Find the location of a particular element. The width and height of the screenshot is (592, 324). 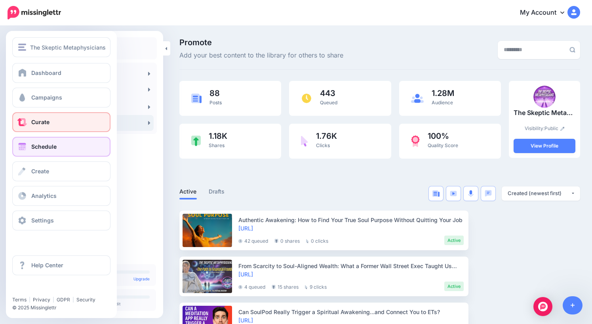

img: microphone.png is located at coordinates (471, 193).